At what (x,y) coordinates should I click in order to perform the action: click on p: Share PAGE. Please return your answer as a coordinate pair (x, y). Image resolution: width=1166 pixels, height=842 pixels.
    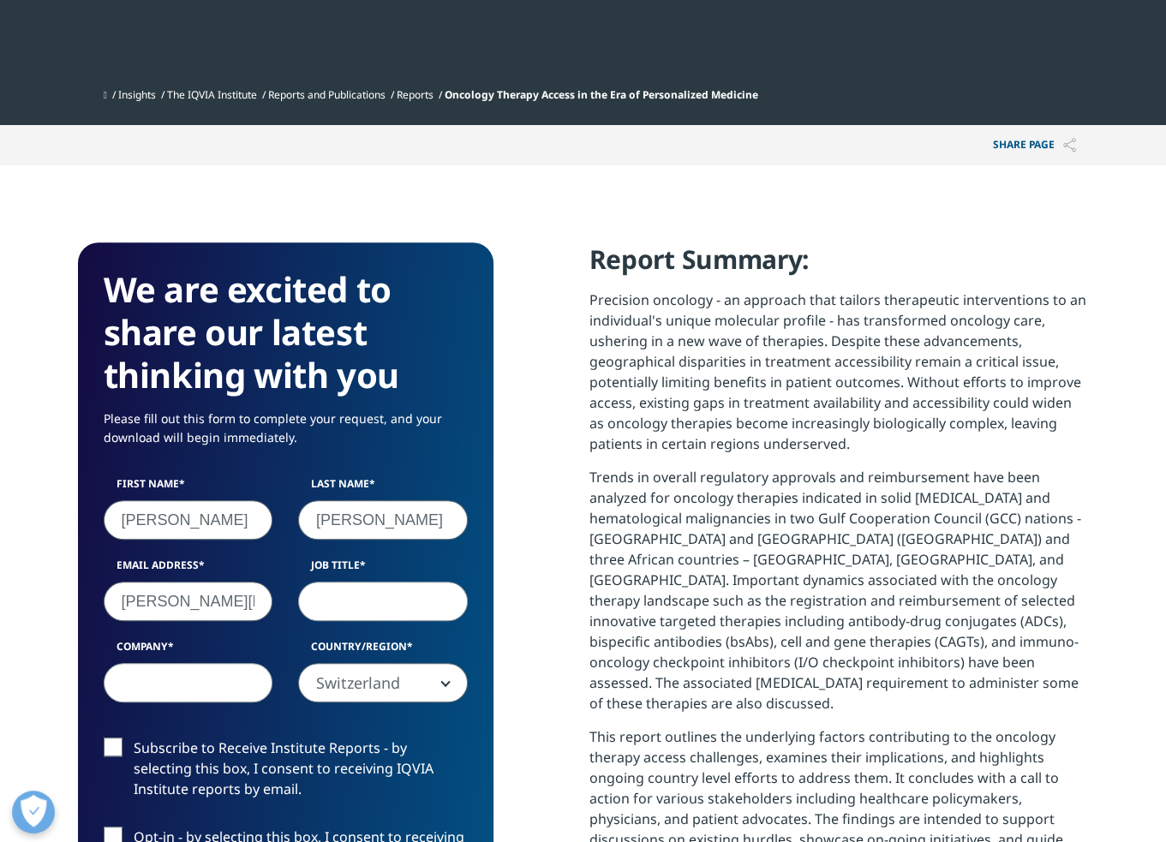
    Looking at the image, I should click on (1034, 145).